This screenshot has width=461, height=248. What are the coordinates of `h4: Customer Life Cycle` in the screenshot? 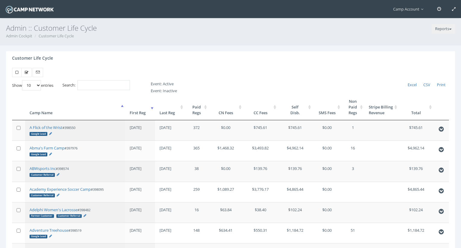 It's located at (33, 58).